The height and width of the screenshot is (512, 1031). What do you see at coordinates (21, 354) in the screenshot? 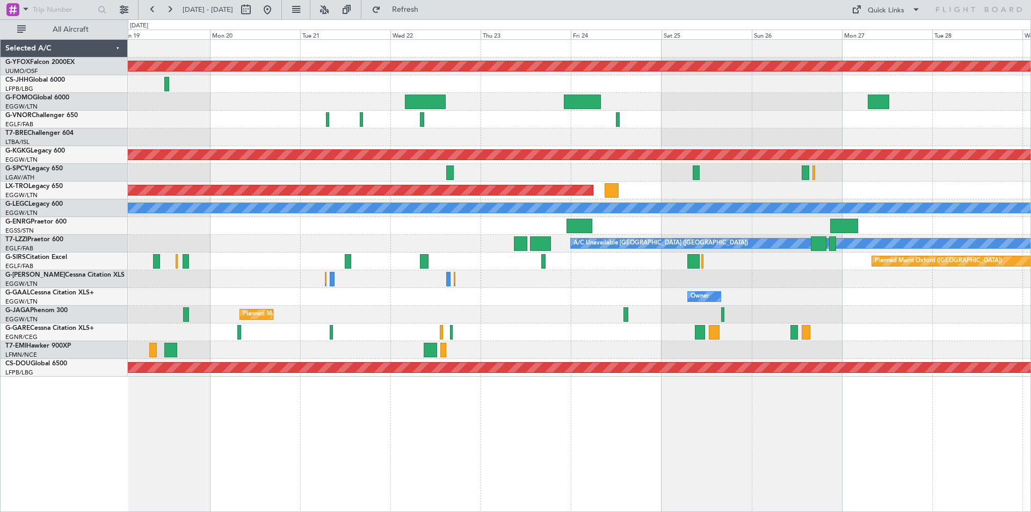
I see `a: LFMN/NCE` at bounding box center [21, 354].